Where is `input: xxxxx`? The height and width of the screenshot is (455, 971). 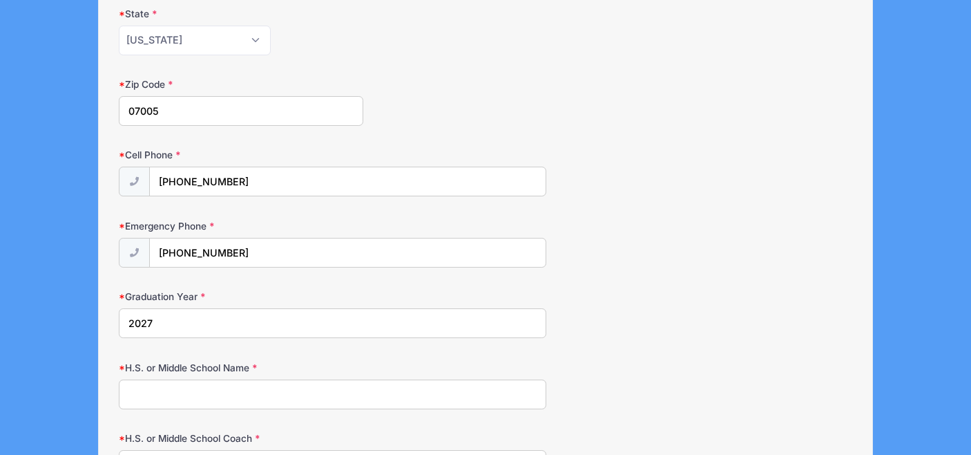 input: xxxxx is located at coordinates (241, 111).